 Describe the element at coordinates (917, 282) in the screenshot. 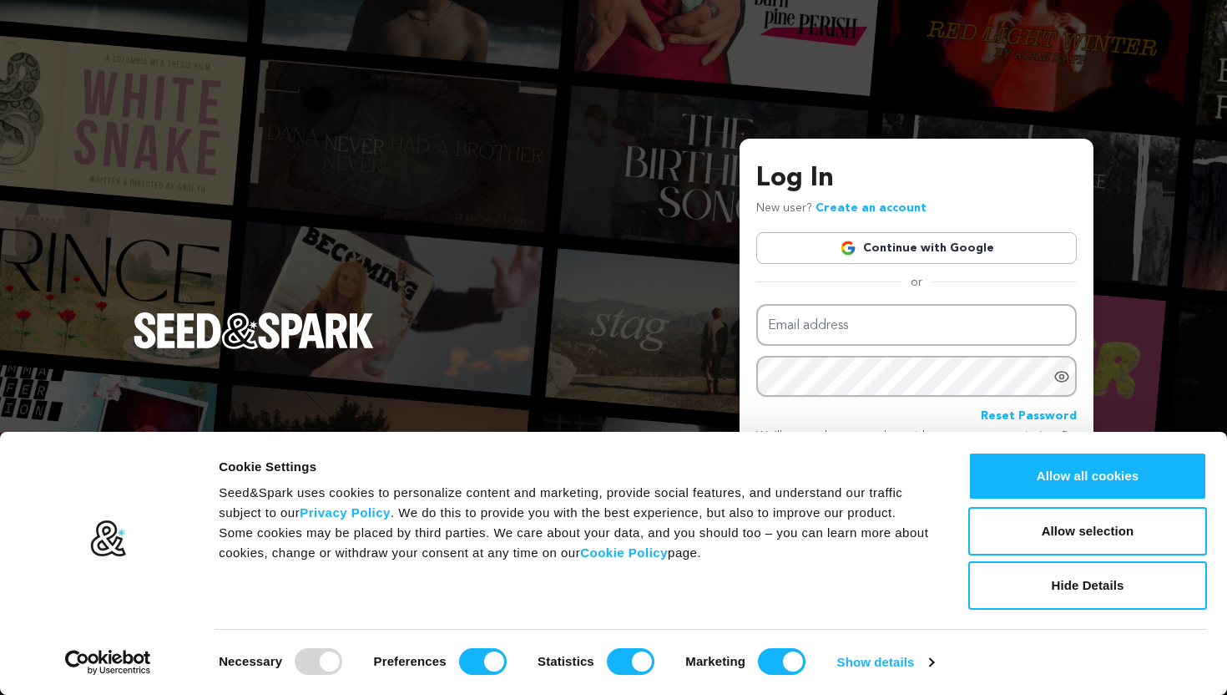

I see `span: or` at that location.